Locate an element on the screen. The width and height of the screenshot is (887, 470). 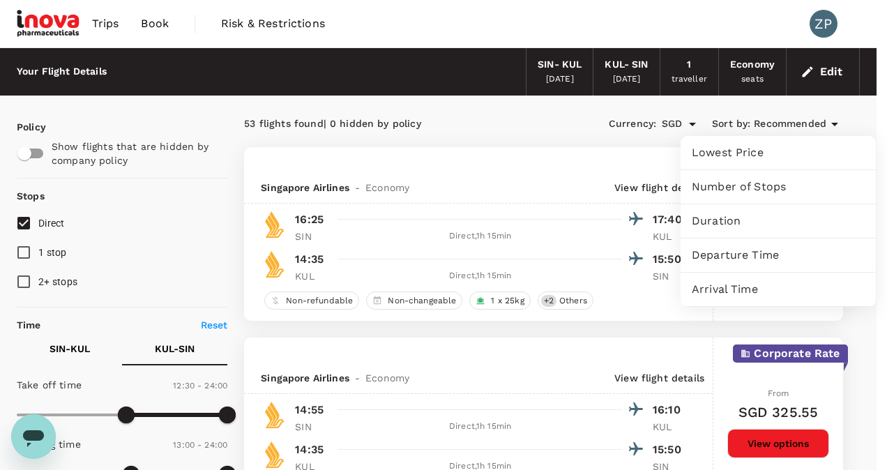
div: Lowest Price is located at coordinates (778, 153).